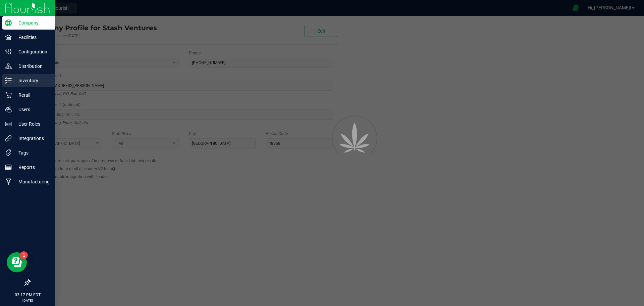 This screenshot has height=306, width=644. What do you see at coordinates (8, 109) in the screenshot?
I see `inline-svg: Users` at bounding box center [8, 109].